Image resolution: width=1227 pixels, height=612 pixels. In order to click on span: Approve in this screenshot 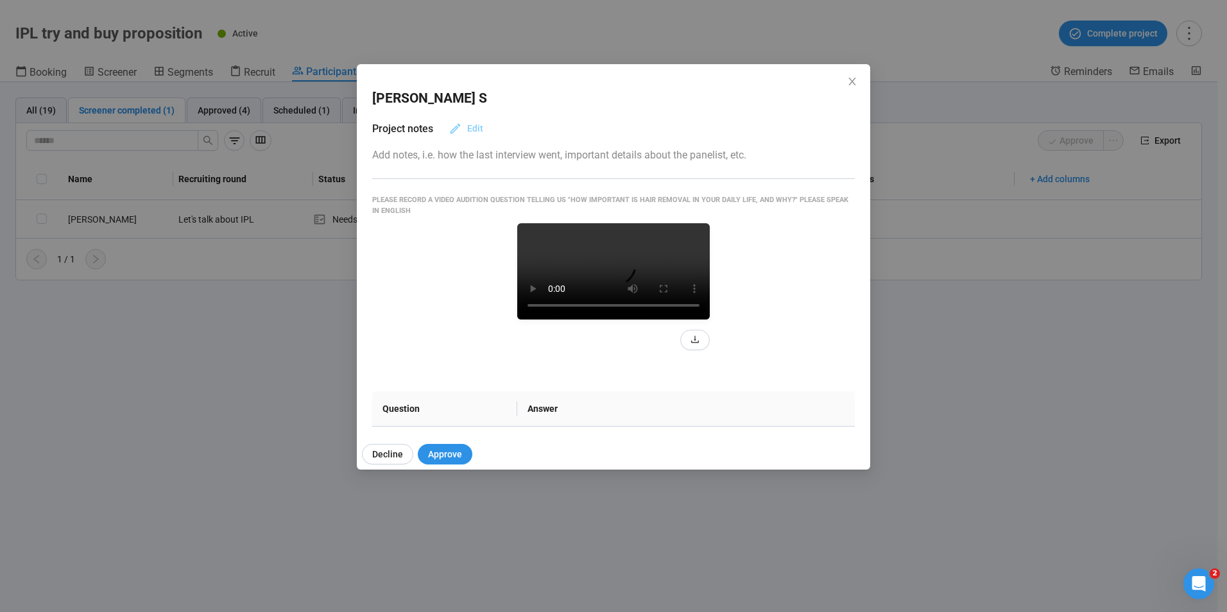, I will do `click(445, 454)`.